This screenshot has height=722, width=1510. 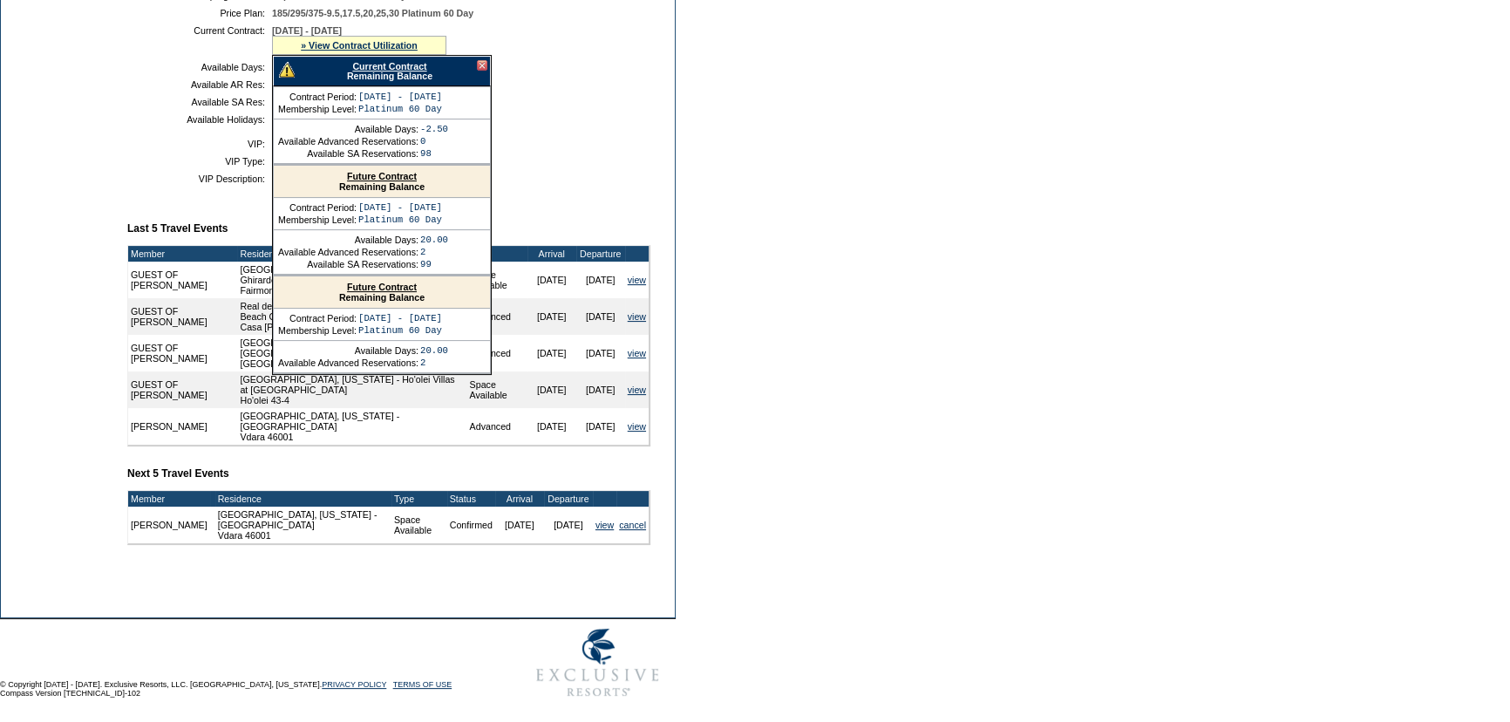 What do you see at coordinates (200, 179) in the screenshot?
I see `td: VIP Description:` at bounding box center [200, 179].